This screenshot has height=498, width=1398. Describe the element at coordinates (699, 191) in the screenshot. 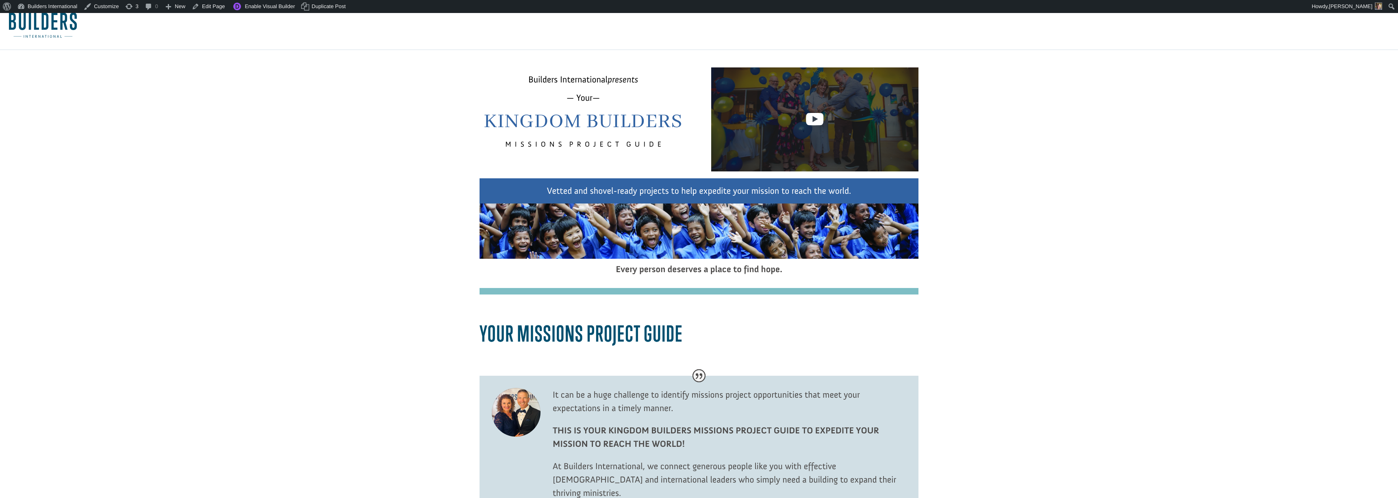

I see `span: Vetted and shovel-ready projects to help expedite your mission to reach the world.` at that location.